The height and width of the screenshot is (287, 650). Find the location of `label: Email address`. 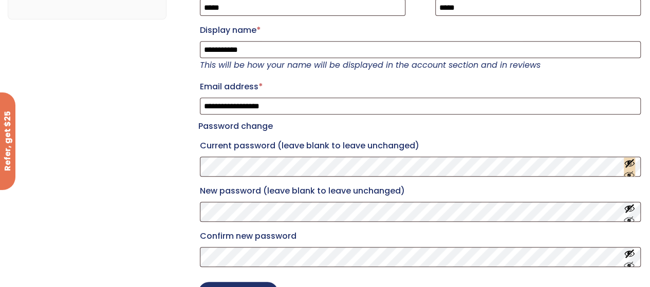

label: Email address is located at coordinates (420, 87).